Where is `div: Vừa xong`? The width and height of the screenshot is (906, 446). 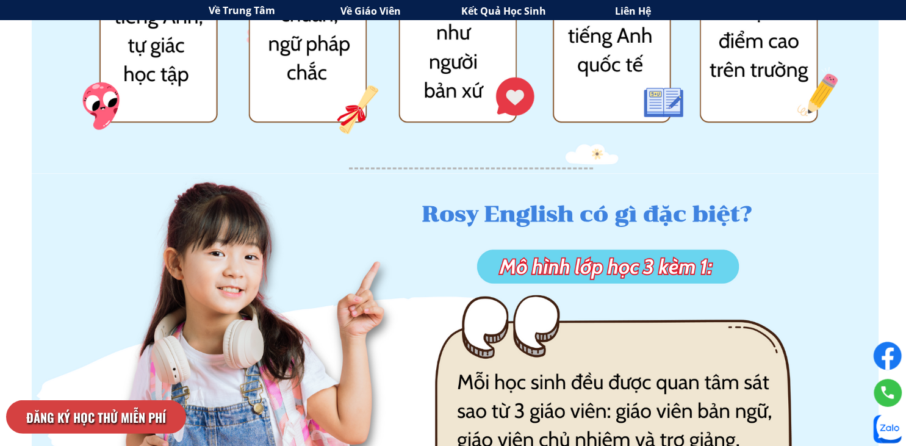
div: Vừa xong is located at coordinates (93, 69).